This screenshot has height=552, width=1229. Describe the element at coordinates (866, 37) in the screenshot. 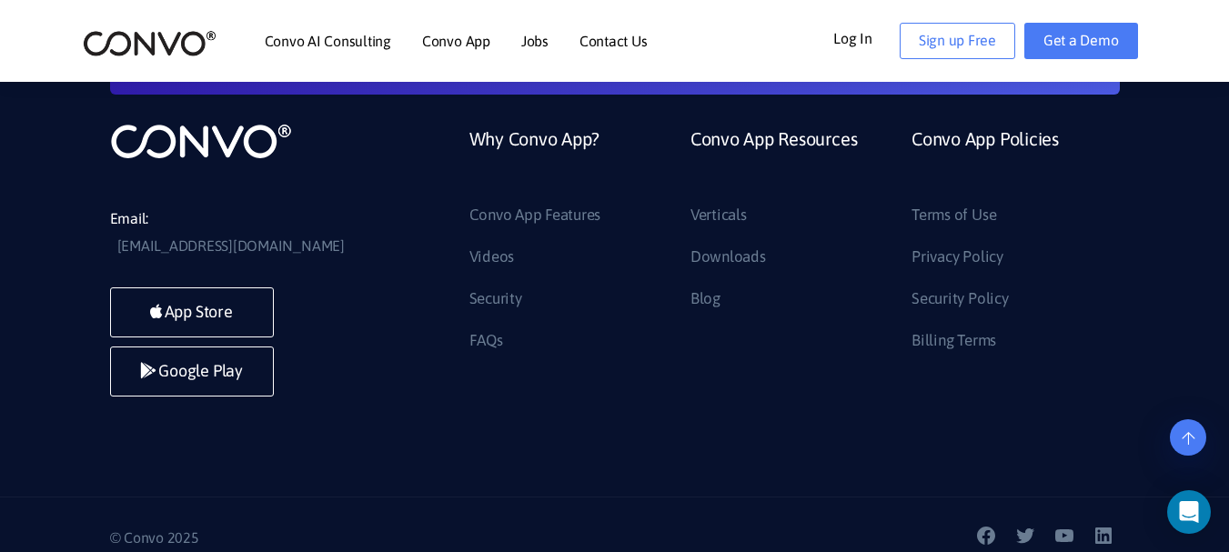

I see `a: Log In` at that location.